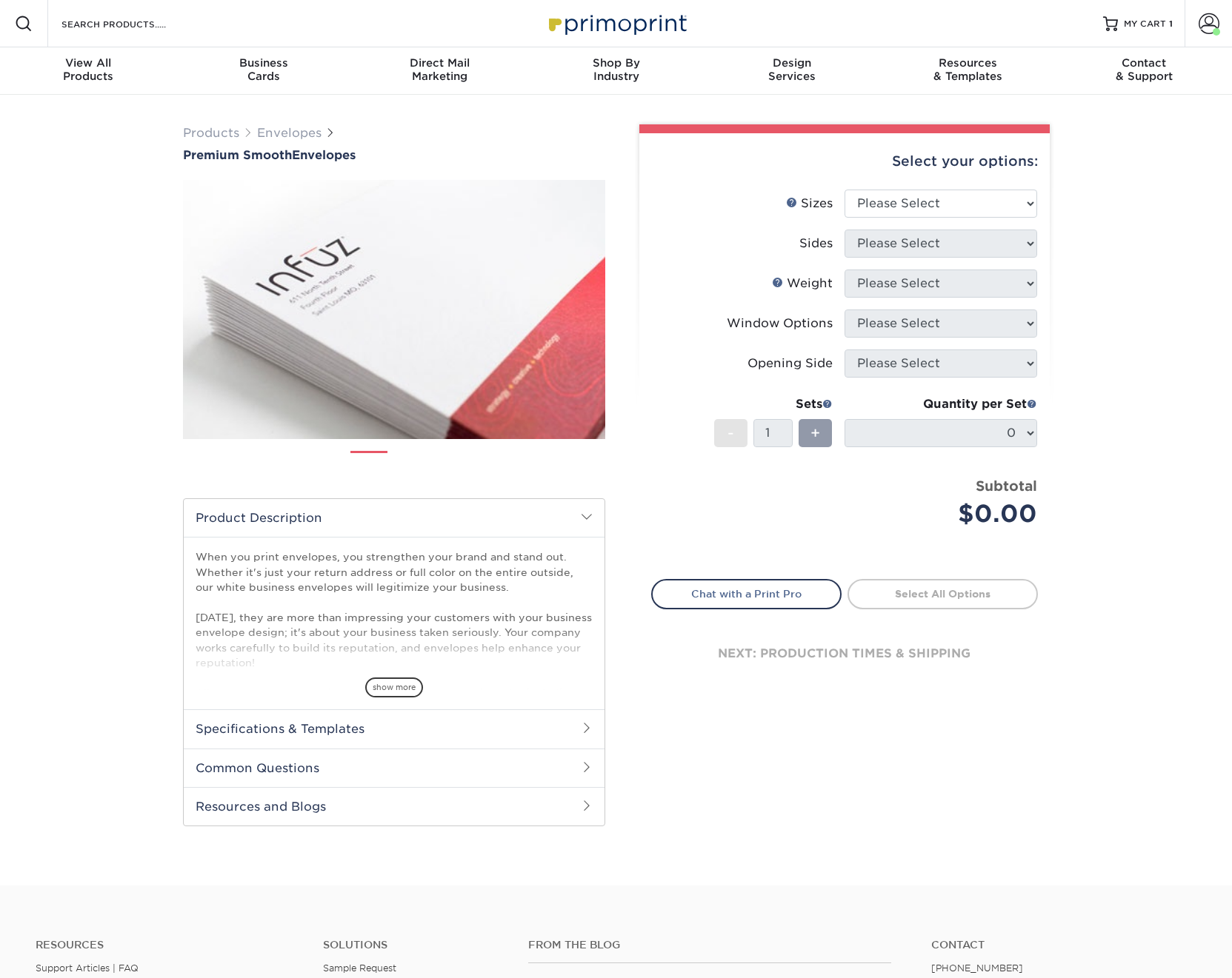 Image resolution: width=1232 pixels, height=978 pixels. I want to click on h2: Common Questions, so click(394, 768).